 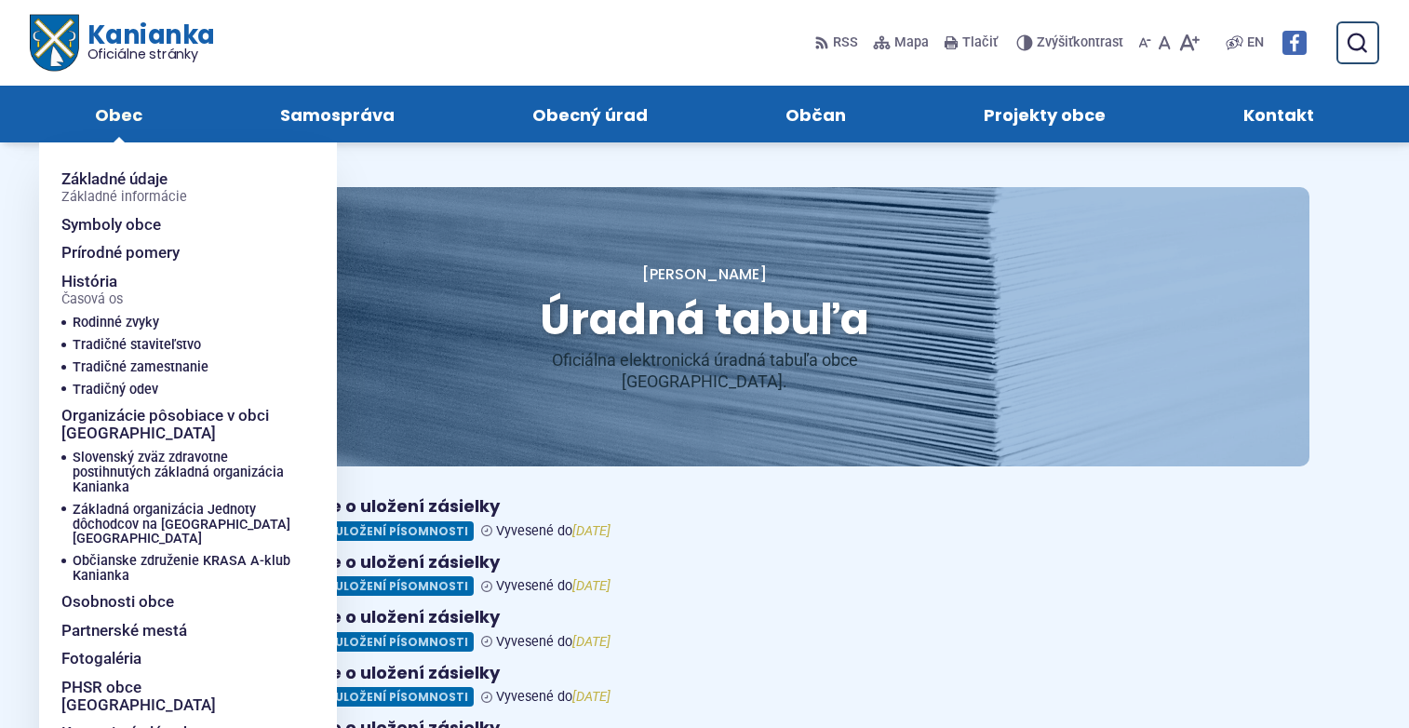 I want to click on span: Slovenský zväz zdravotne postihnutých základná organizácia Kanianka, so click(x=182, y=473).